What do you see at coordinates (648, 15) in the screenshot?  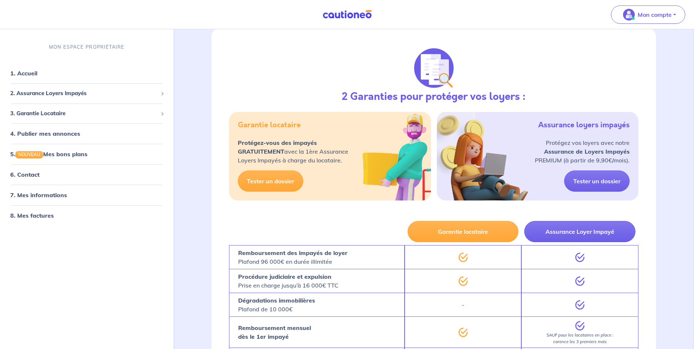 I see `button: illu_account_valid_menu.svgMon compte` at bounding box center [648, 15].